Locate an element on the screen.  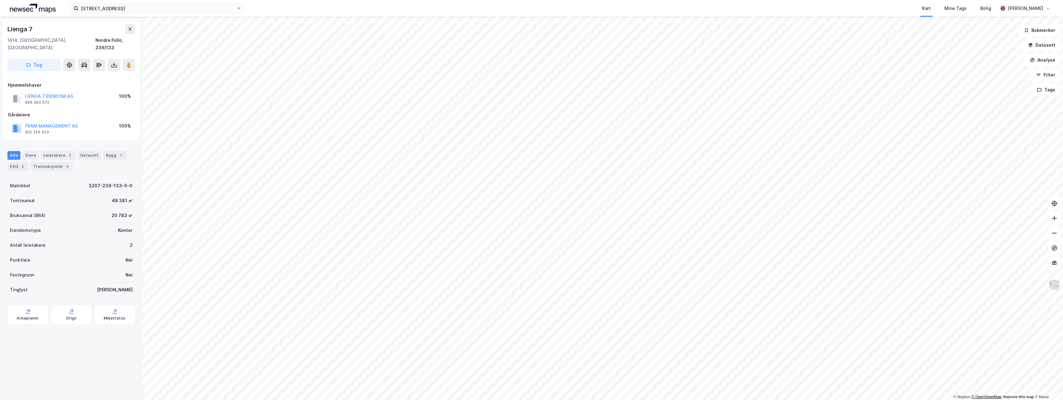
div: Kontrollprogram for chat is located at coordinates (1048, 385).